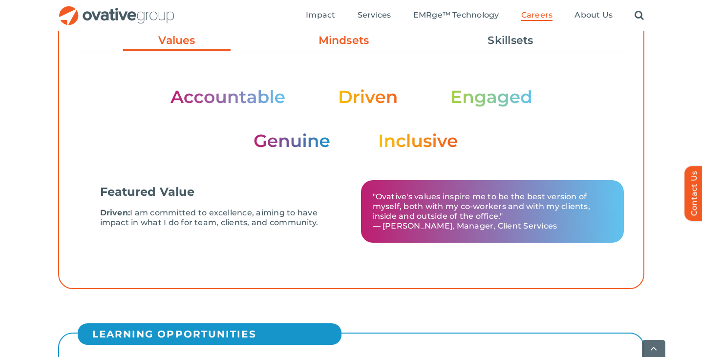 This screenshot has width=702, height=357. Describe the element at coordinates (115, 213) in the screenshot. I see `b: Driven:` at that location.